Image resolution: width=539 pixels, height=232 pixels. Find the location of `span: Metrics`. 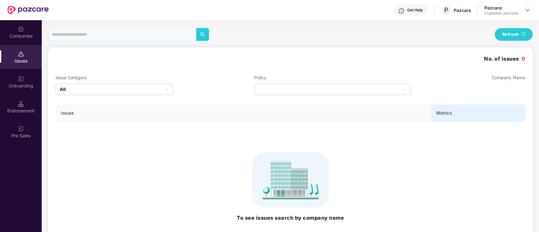

span: Metrics is located at coordinates (478, 113).